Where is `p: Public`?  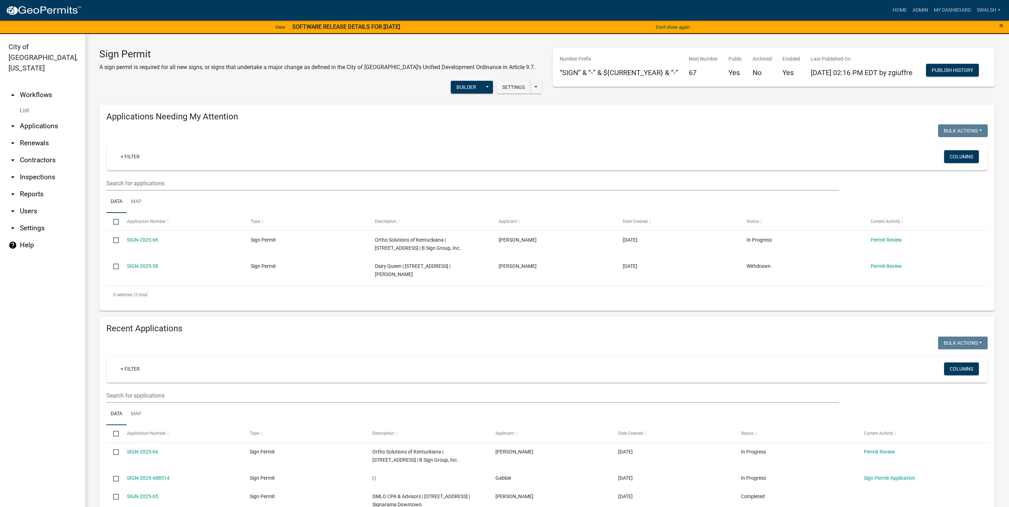
p: Public is located at coordinates (735, 59).